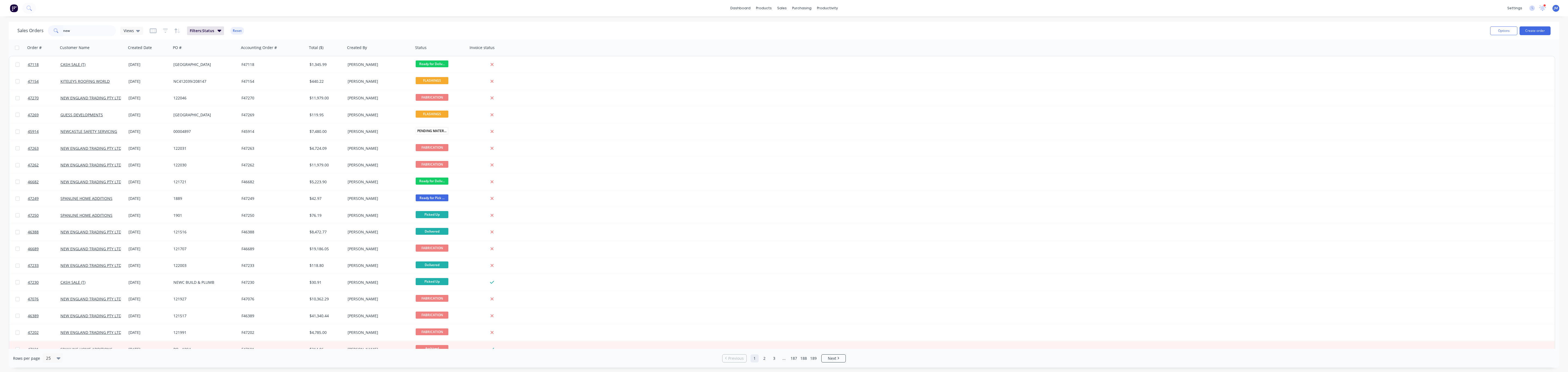  What do you see at coordinates (91, 299) in the screenshot?
I see `a: NEW ENGLAND TRADING PTY LTD` at bounding box center [91, 299].